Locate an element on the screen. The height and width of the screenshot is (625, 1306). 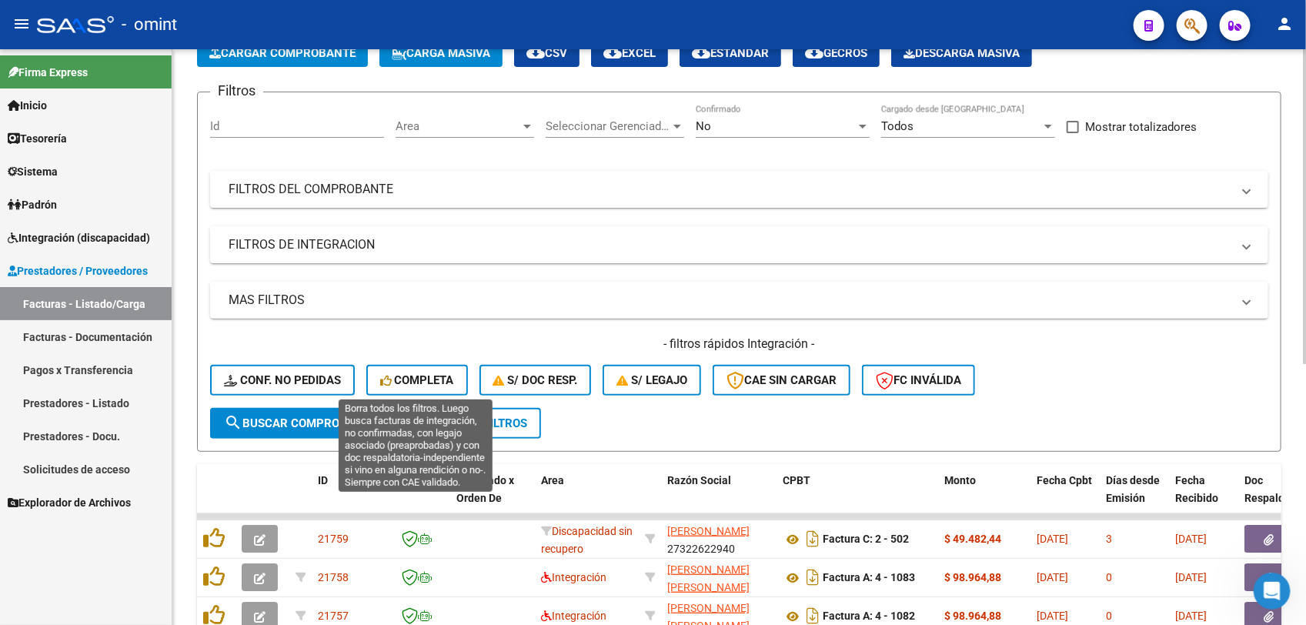
strong: Factura A: 4 - 1083 is located at coordinates (869, 578).